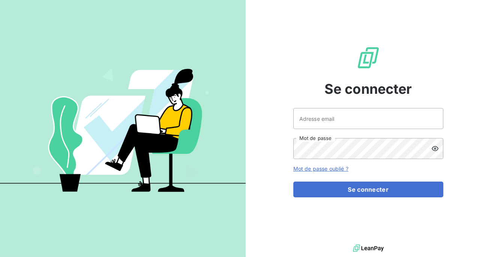 The width and height of the screenshot is (491, 257). Describe the element at coordinates (369, 190) in the screenshot. I see `button: Se connecter` at that location.